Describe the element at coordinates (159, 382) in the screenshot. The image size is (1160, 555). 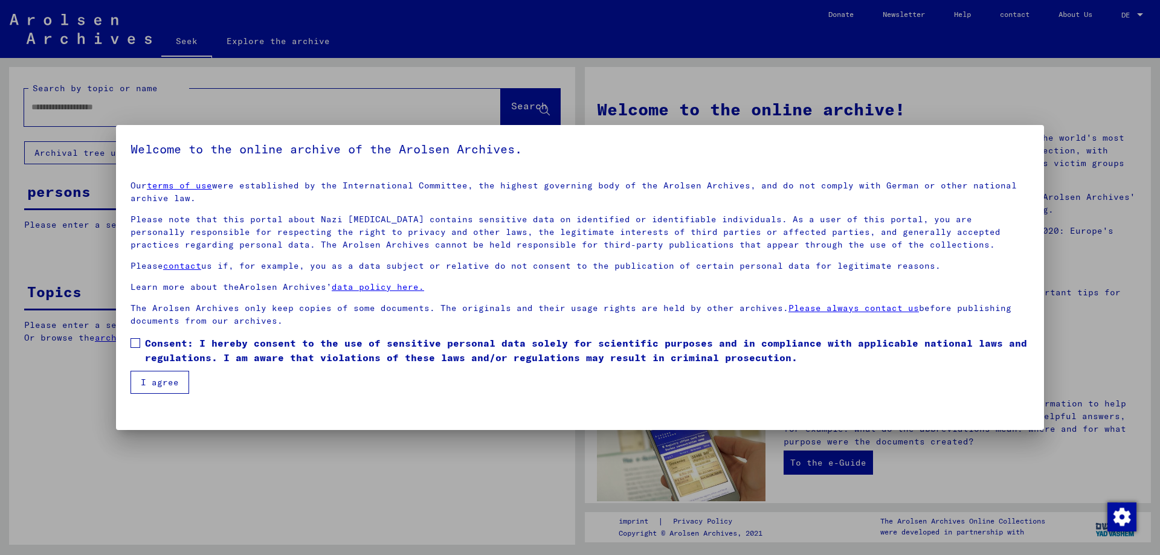
I see `font: I agree` at that location.